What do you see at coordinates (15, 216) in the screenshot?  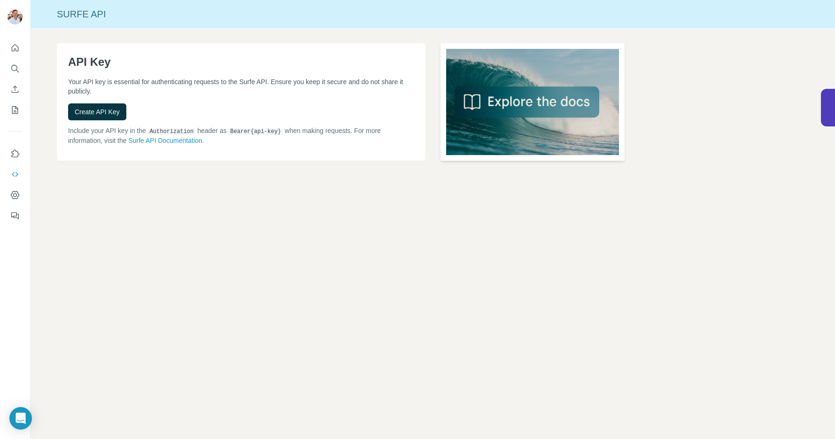 I see `button: Feedback` at bounding box center [15, 216].